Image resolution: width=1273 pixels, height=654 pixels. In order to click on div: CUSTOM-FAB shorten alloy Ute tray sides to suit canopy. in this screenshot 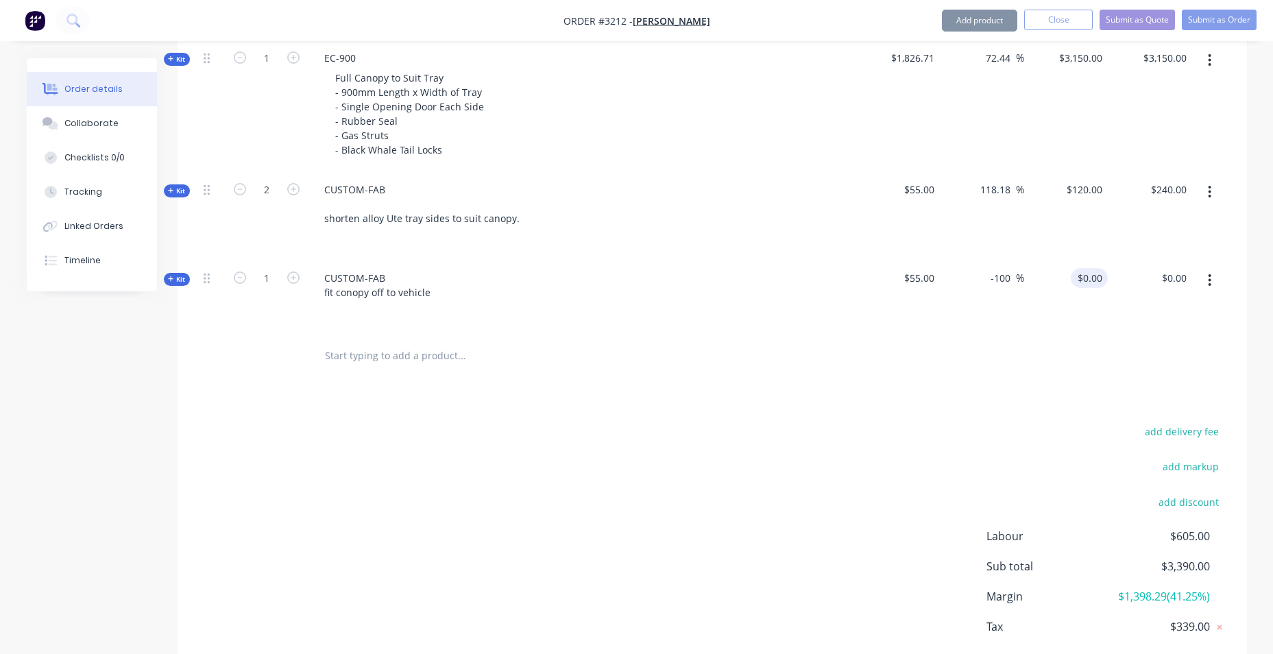, I will do `click(422, 204)`.